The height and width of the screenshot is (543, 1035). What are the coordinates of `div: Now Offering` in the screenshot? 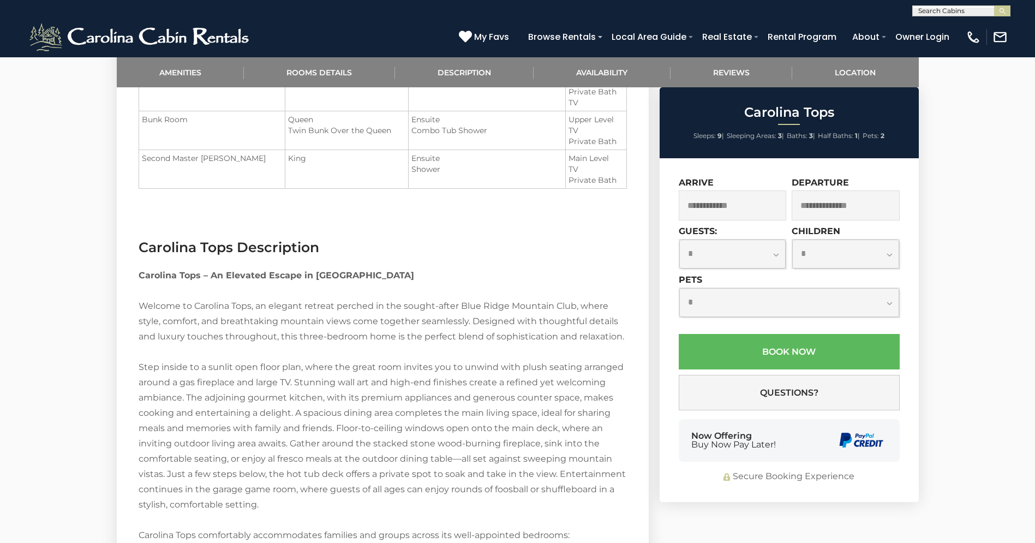 It's located at (733, 440).